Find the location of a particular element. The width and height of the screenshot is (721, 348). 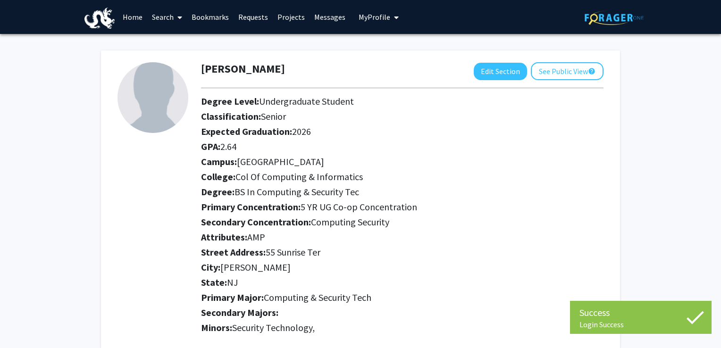

span: Senior is located at coordinates (273, 116).